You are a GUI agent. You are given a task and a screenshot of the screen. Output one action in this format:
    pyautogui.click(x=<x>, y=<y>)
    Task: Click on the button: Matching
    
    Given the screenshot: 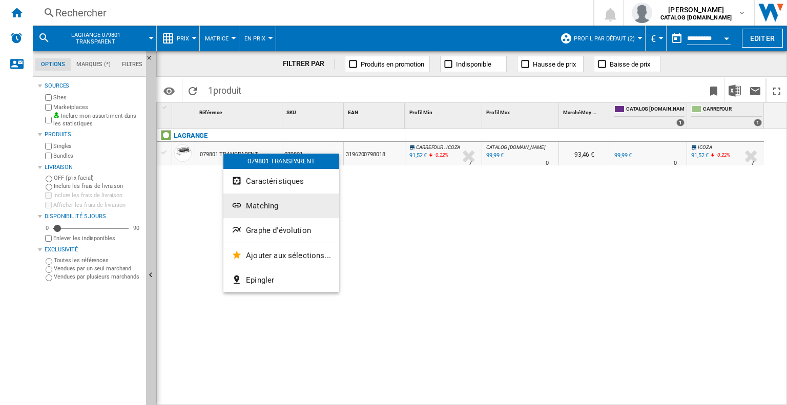 What is the action you would take?
    pyautogui.click(x=281, y=206)
    